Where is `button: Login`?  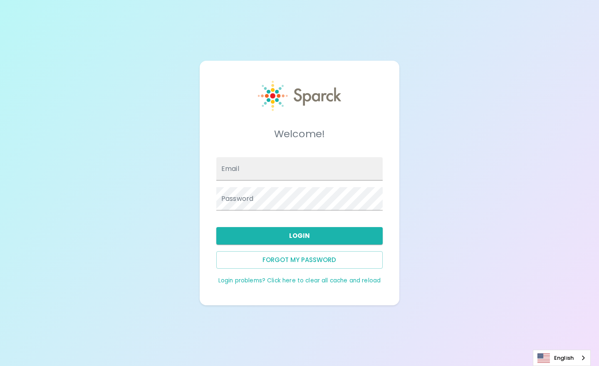
button: Login is located at coordinates (299, 236).